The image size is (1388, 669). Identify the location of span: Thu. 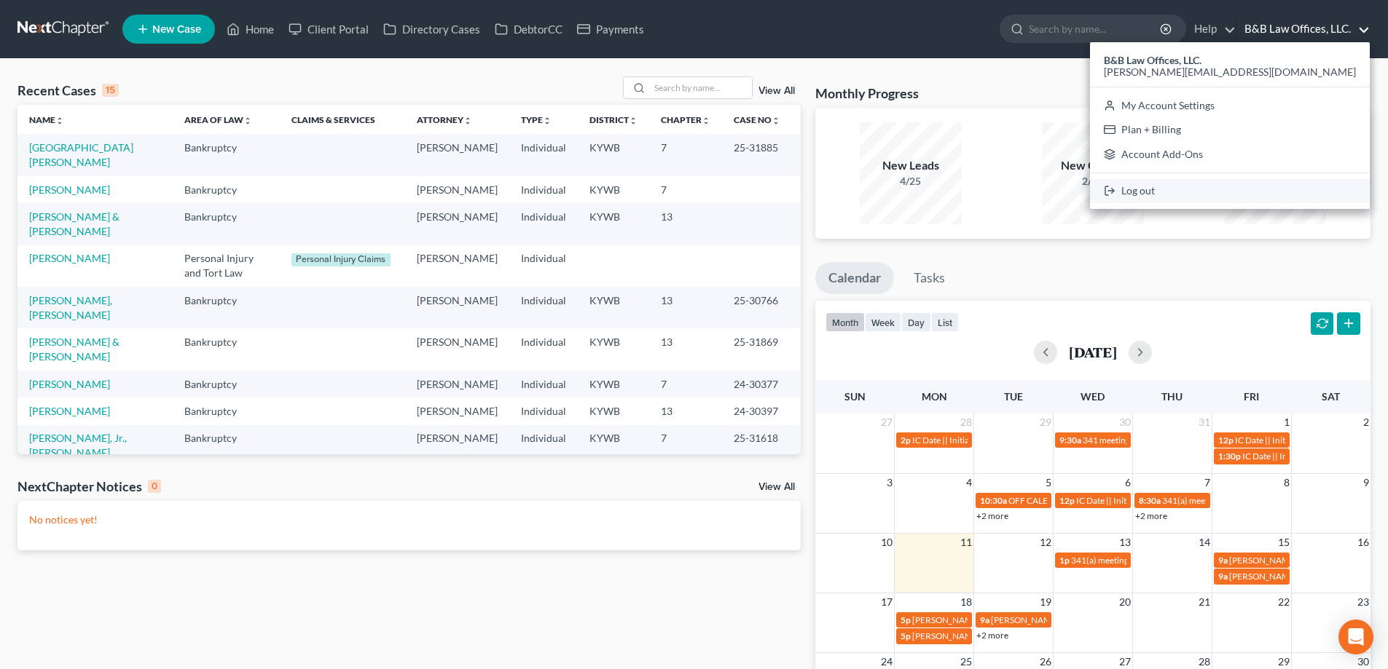
(1171, 396).